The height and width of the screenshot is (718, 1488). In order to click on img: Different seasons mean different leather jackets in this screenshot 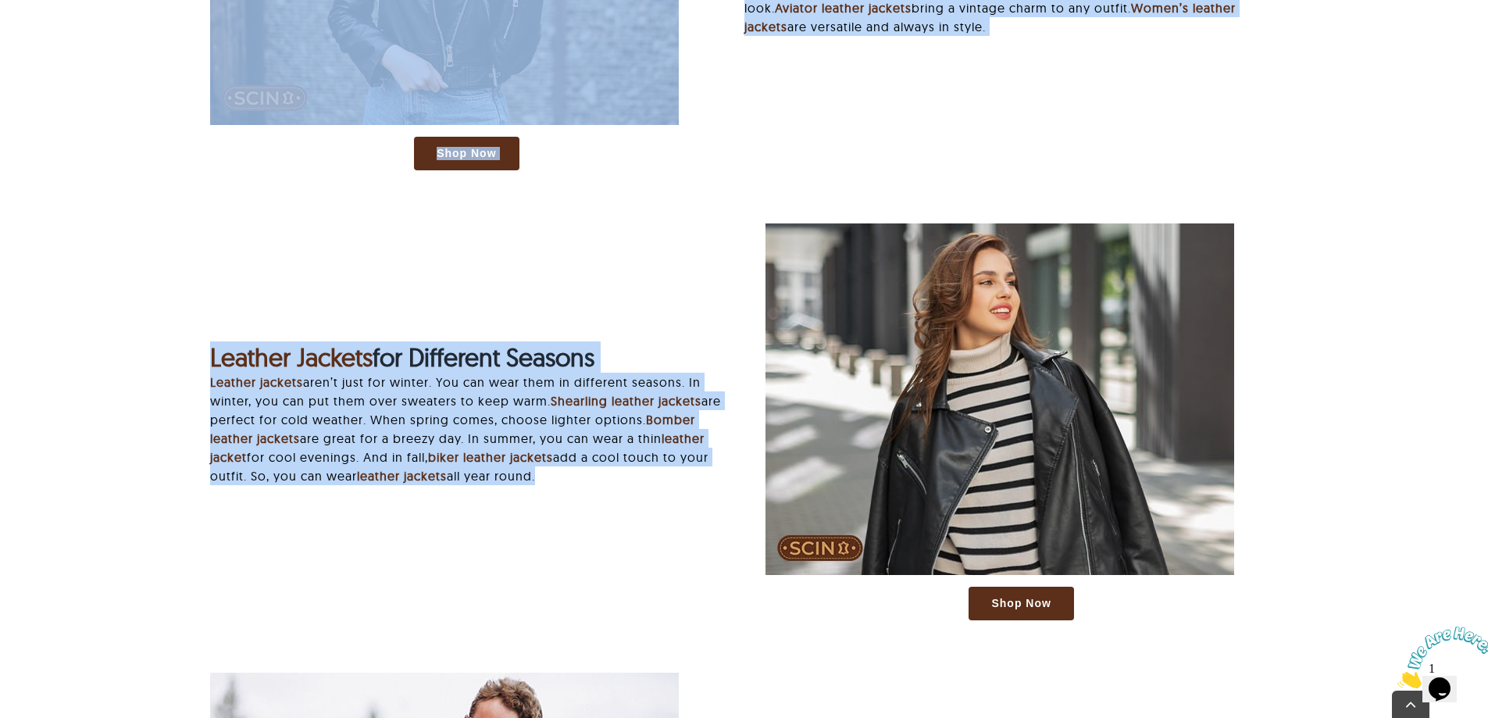, I will do `click(1000, 399)`.